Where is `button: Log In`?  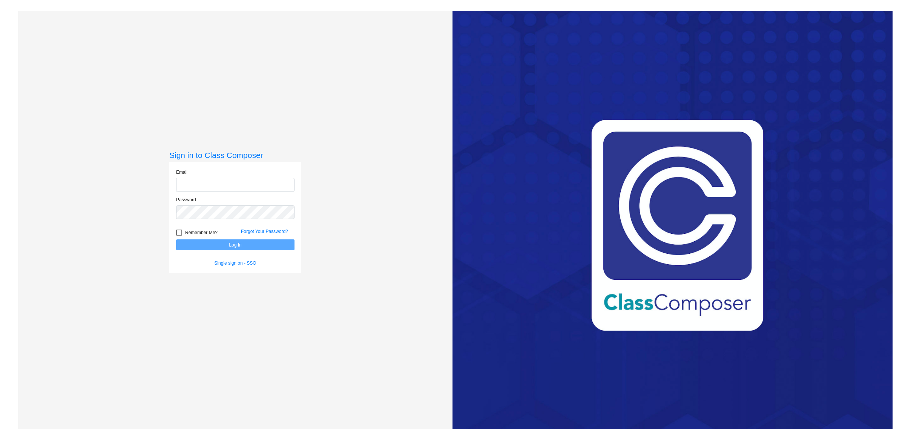
button: Log In is located at coordinates (235, 245).